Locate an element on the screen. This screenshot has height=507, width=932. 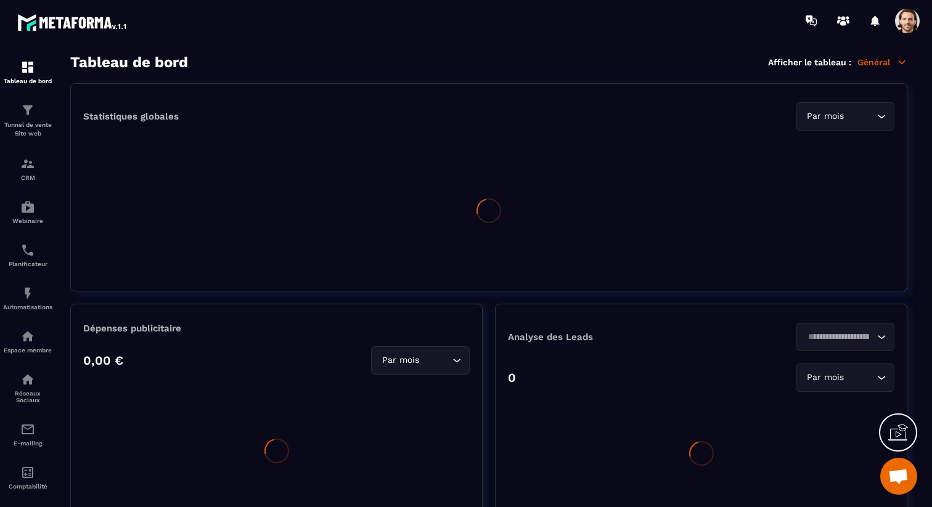
p: Afficher le tableau : is located at coordinates (809, 62).